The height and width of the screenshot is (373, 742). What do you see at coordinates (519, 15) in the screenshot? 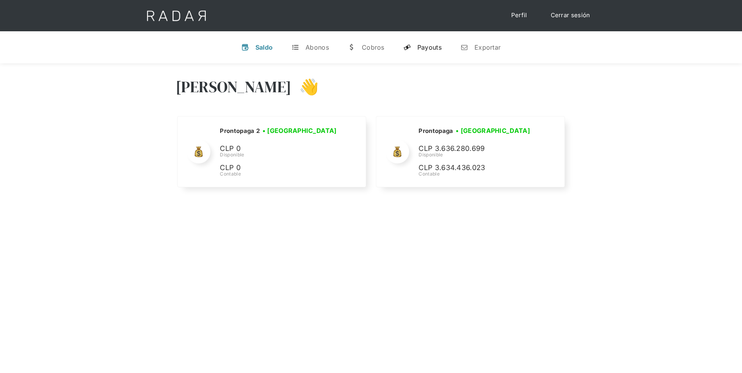
I see `a: Perfil` at bounding box center [519, 15].